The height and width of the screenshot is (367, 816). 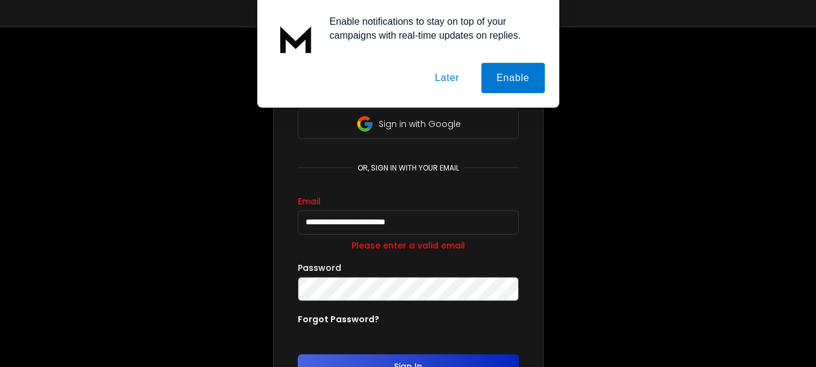 What do you see at coordinates (409, 168) in the screenshot?
I see `p: or, sign in with your email` at bounding box center [409, 168].